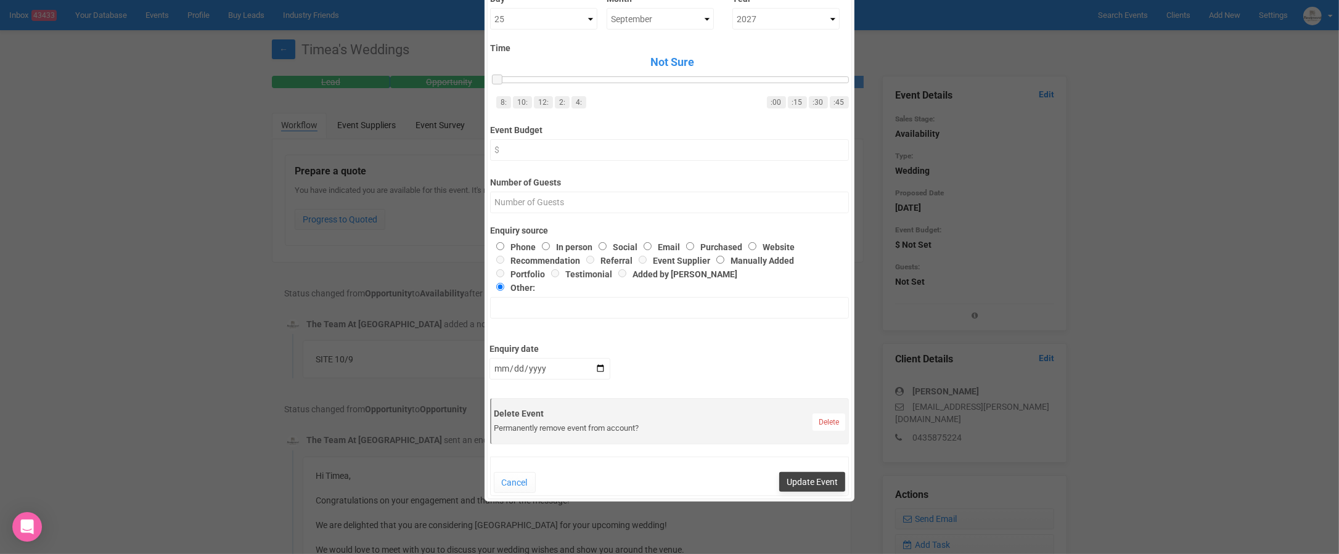  What do you see at coordinates (579, 102) in the screenshot?
I see `a: 4:` at bounding box center [579, 102].